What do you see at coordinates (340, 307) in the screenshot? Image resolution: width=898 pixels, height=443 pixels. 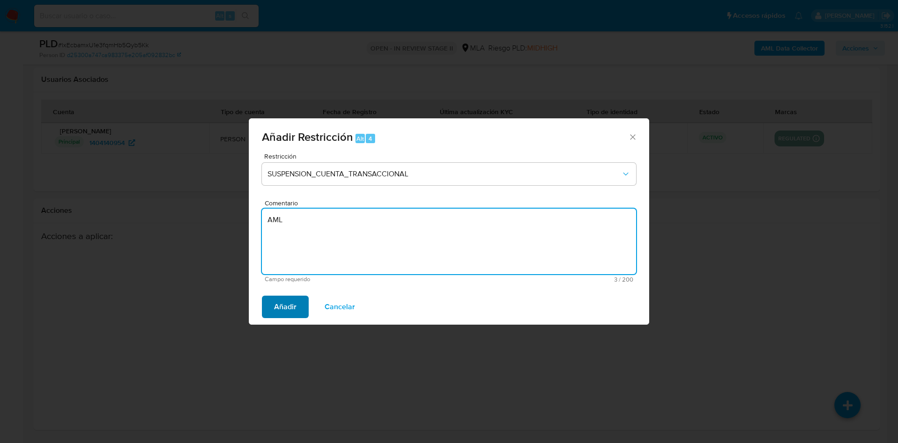 I see `button: Cancelar` at bounding box center [340, 307].